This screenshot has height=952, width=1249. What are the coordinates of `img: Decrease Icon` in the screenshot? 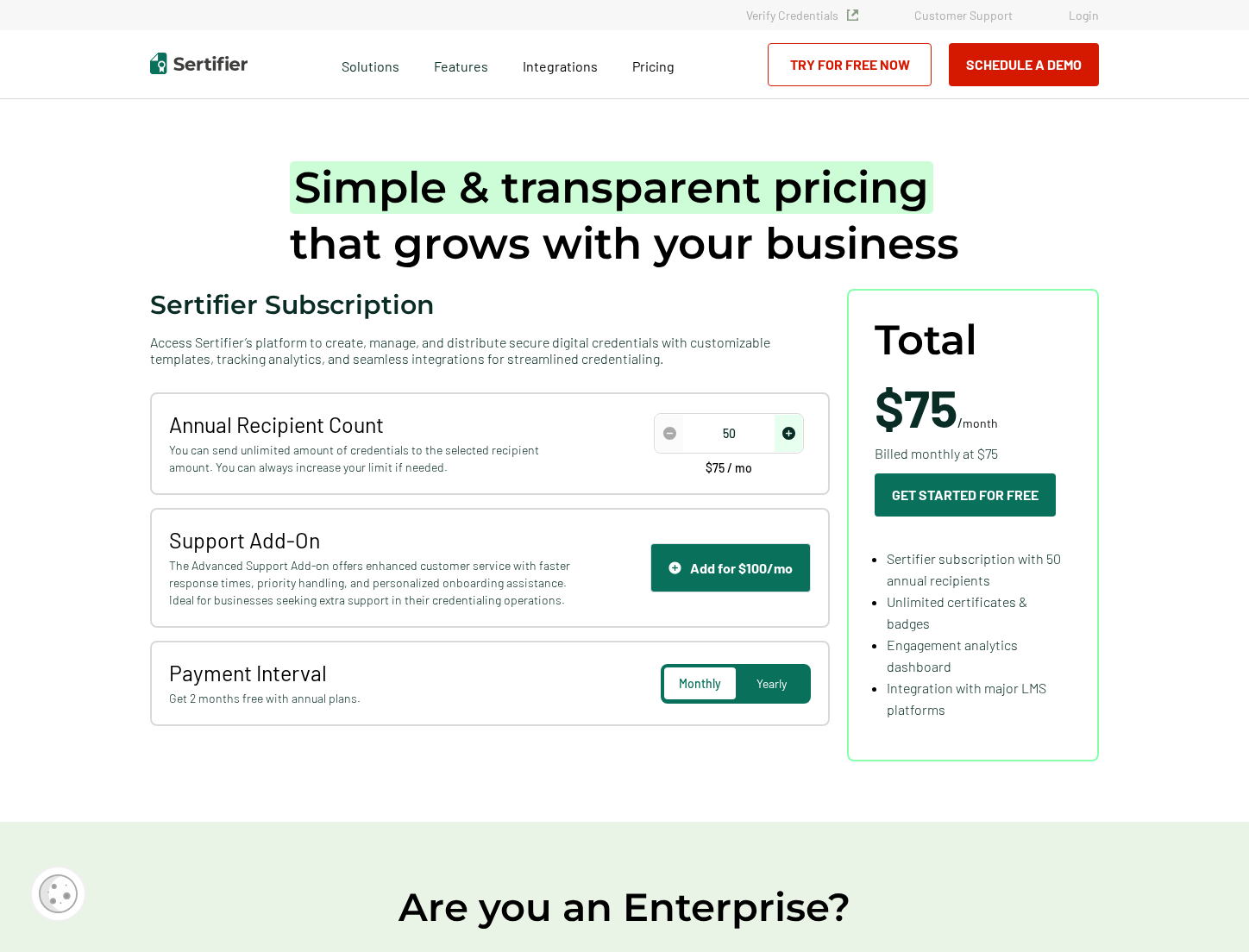 It's located at (669, 433).